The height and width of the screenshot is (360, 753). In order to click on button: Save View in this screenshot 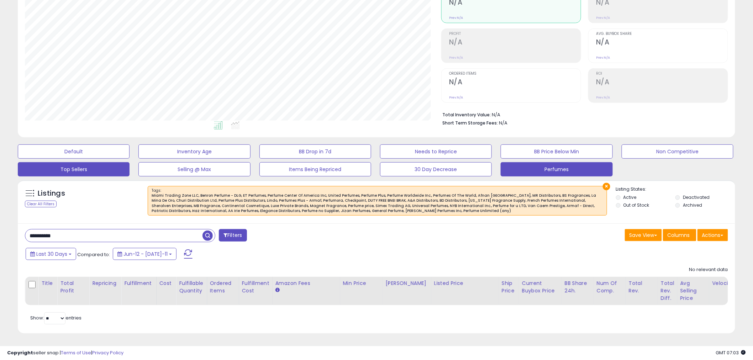, I will do `click(644, 235)`.